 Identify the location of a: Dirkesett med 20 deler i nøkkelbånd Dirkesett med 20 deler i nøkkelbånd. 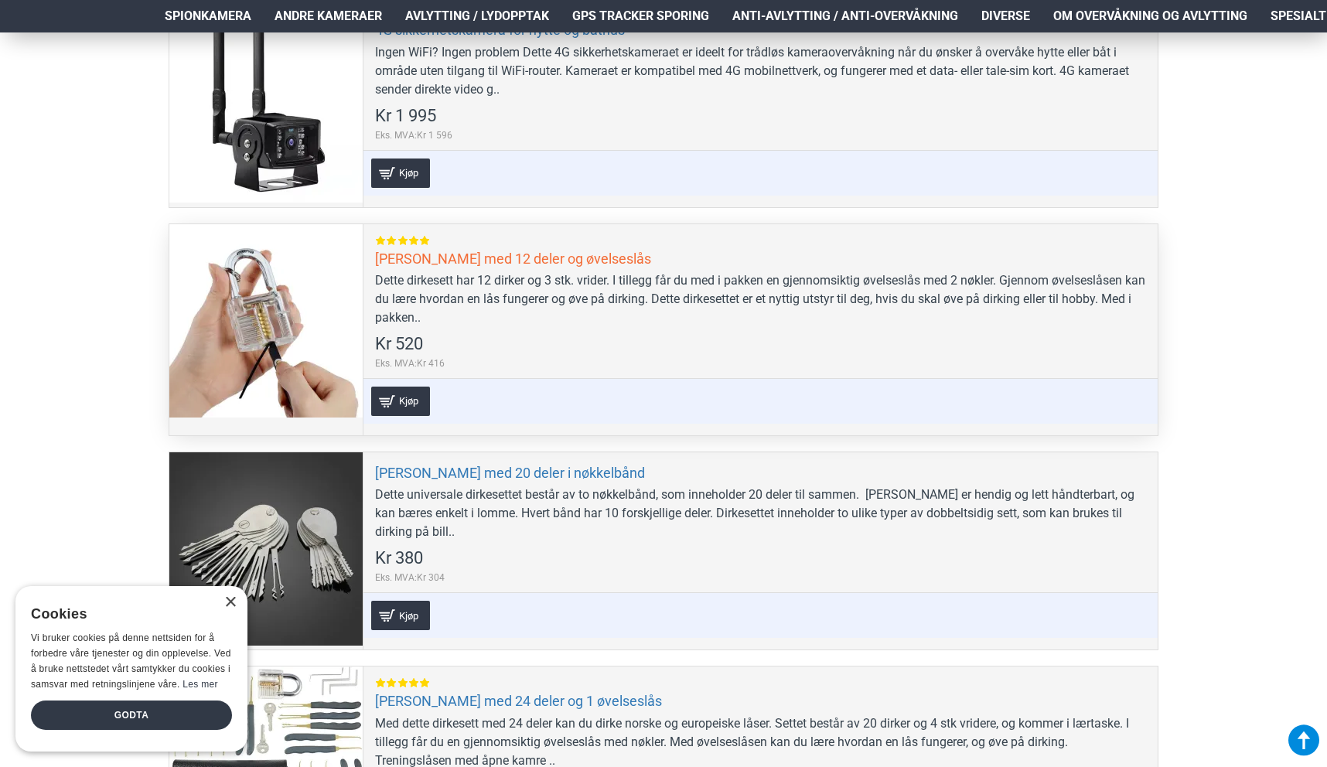
(266, 549).